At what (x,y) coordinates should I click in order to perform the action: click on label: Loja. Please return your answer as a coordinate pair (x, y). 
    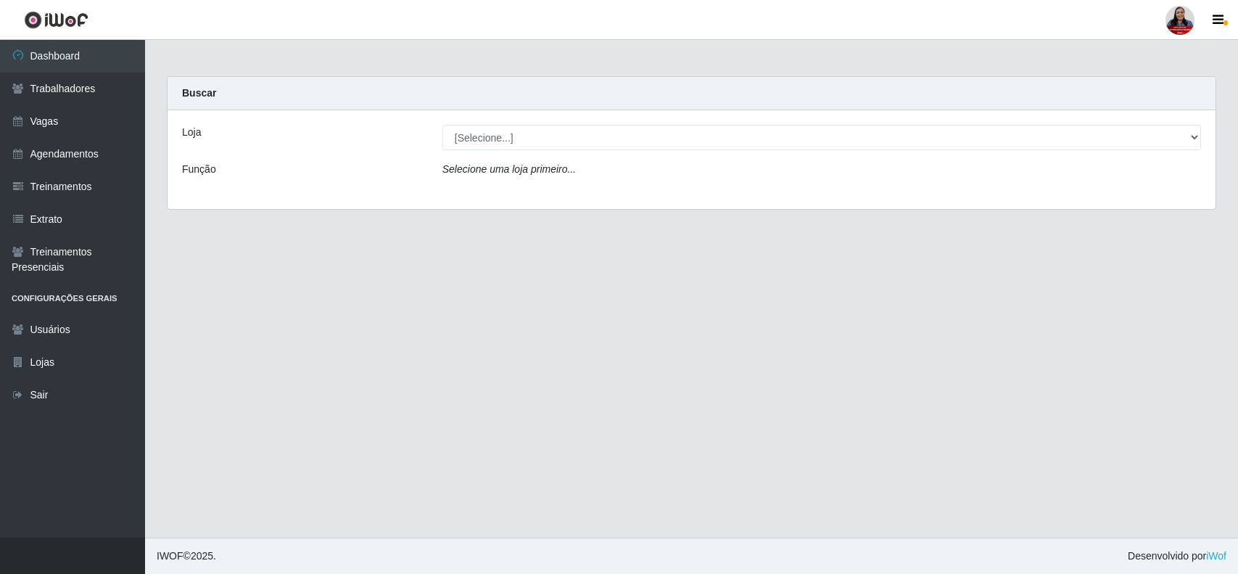
    Looking at the image, I should click on (192, 132).